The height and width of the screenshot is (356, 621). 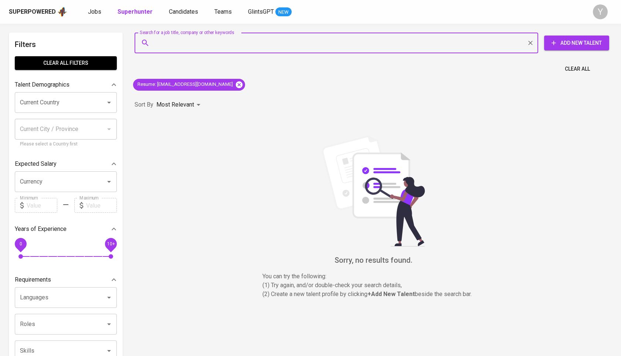 I want to click on a: Jobs, so click(x=95, y=12).